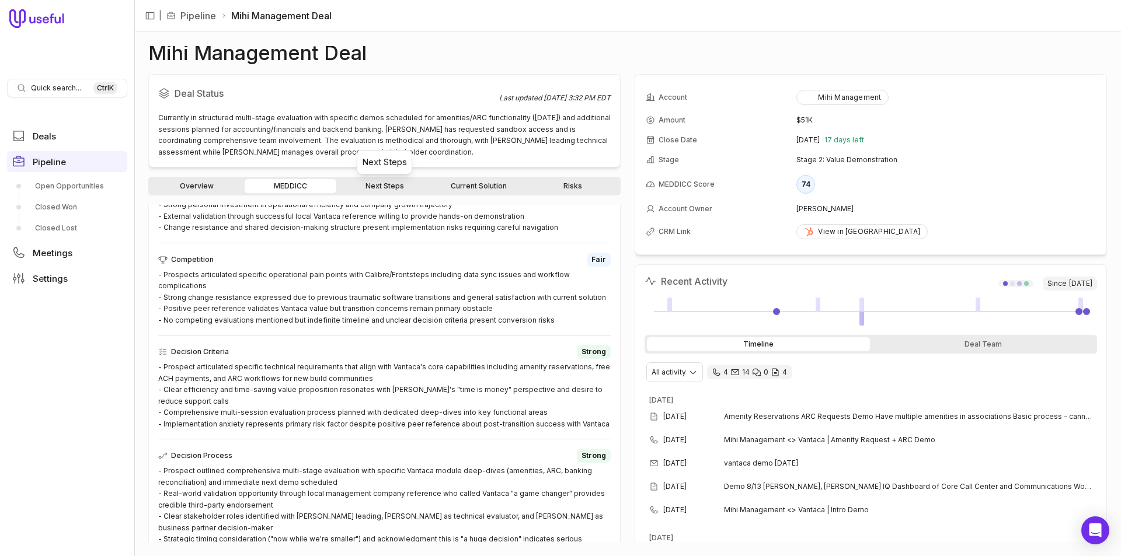 The image size is (1121, 556). I want to click on td: Stage 2: Value Demonstration, so click(946, 160).